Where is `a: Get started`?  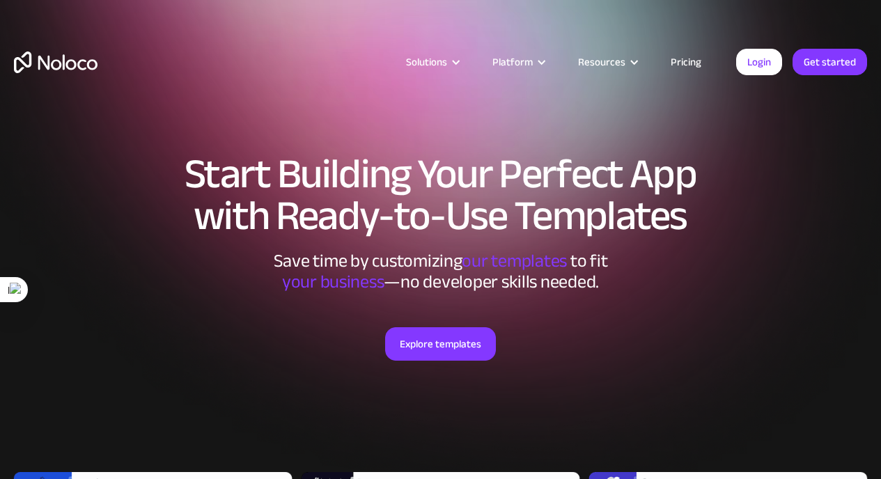 a: Get started is located at coordinates (830, 62).